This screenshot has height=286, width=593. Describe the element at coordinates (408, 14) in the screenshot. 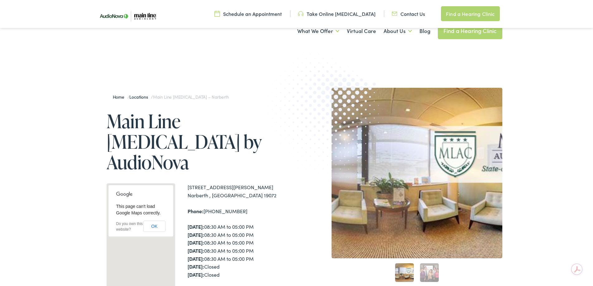

I see `a: Contact Us` at that location.